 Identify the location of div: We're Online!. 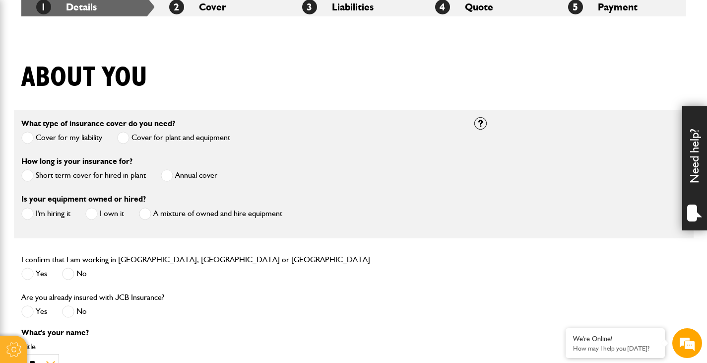
(615, 338).